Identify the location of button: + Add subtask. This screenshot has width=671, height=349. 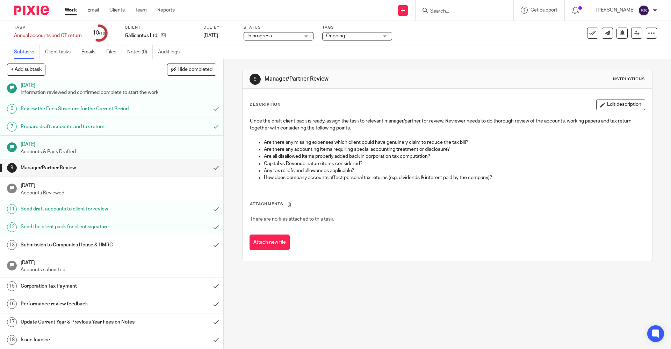
(26, 70).